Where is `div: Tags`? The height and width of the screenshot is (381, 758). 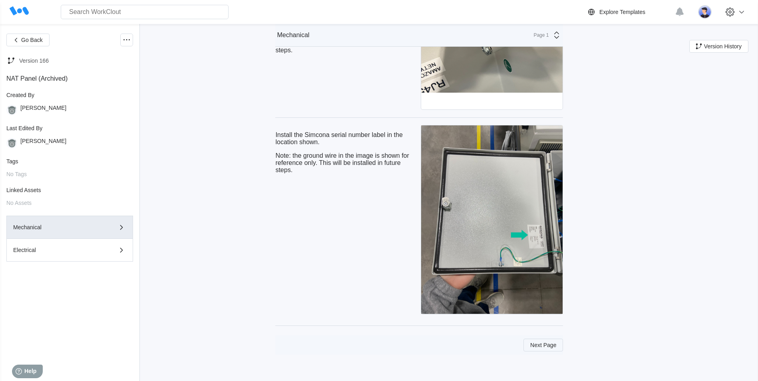 div: Tags is located at coordinates (70, 162).